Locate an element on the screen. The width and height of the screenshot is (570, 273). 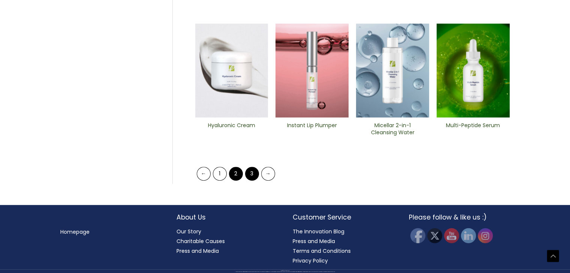
a: Charitable Causes is located at coordinates (200, 242).